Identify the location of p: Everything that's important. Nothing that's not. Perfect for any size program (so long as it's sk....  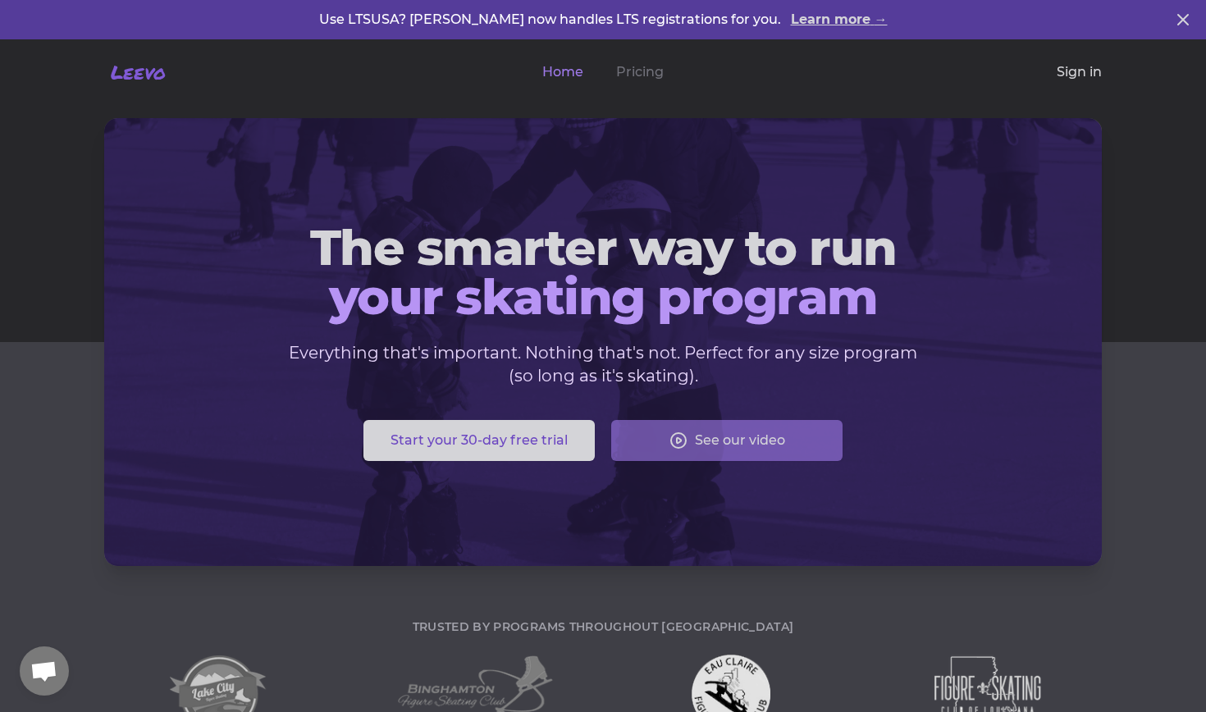
(603, 364).